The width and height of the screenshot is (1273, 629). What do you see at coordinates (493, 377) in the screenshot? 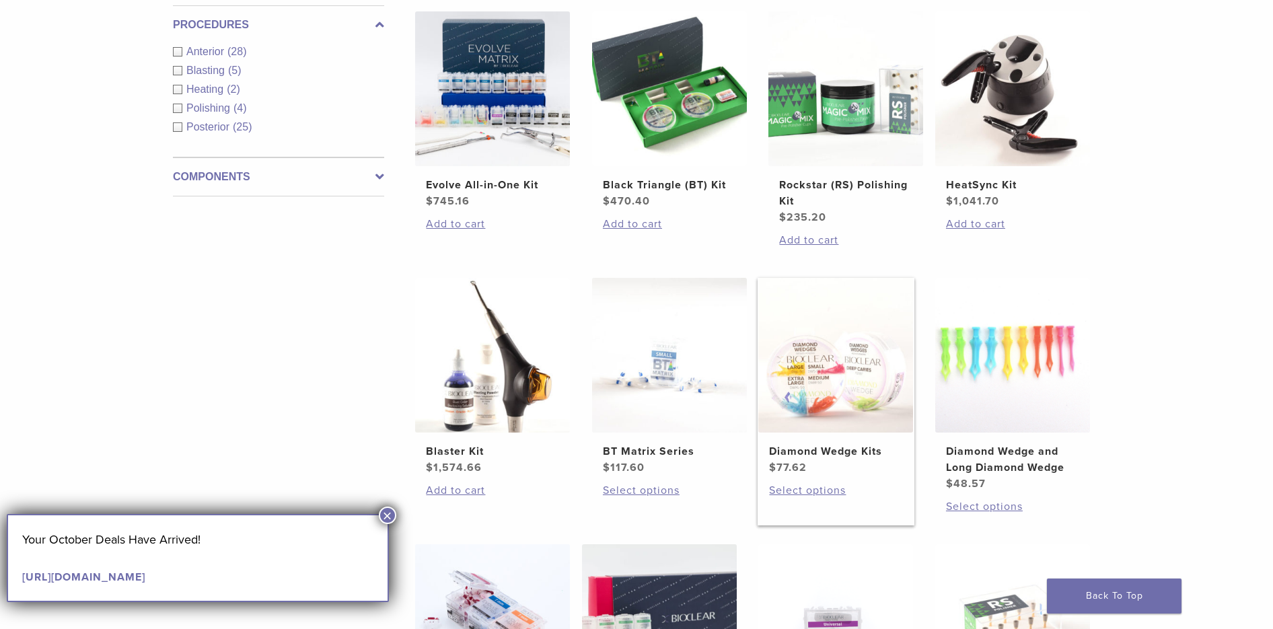
I see `a: Blaster KitBlaster Kit $1,574.66` at bounding box center [493, 377].